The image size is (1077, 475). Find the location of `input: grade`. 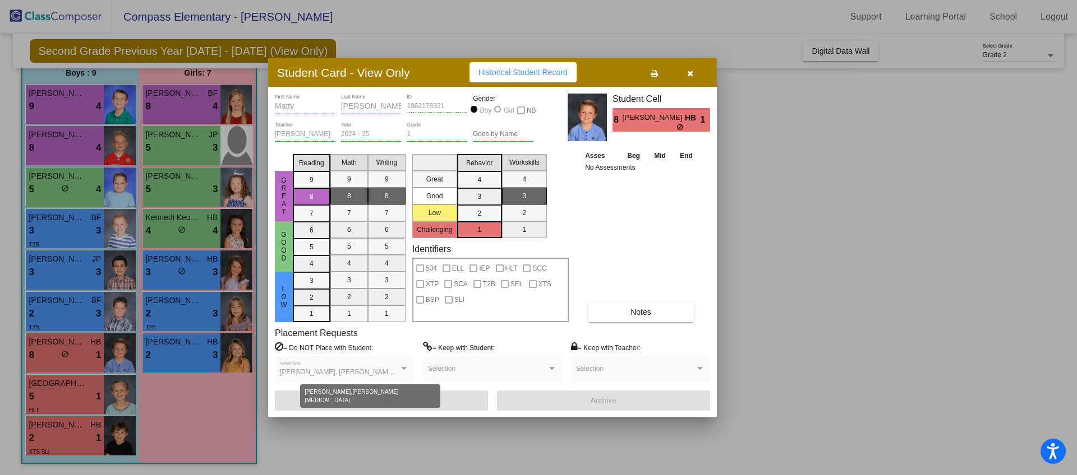

input: grade is located at coordinates (437, 135).